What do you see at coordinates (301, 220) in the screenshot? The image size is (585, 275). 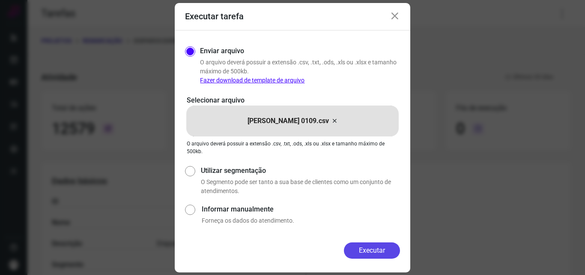 I see `p: Forneça os dados do atendimento.` at bounding box center [301, 220].